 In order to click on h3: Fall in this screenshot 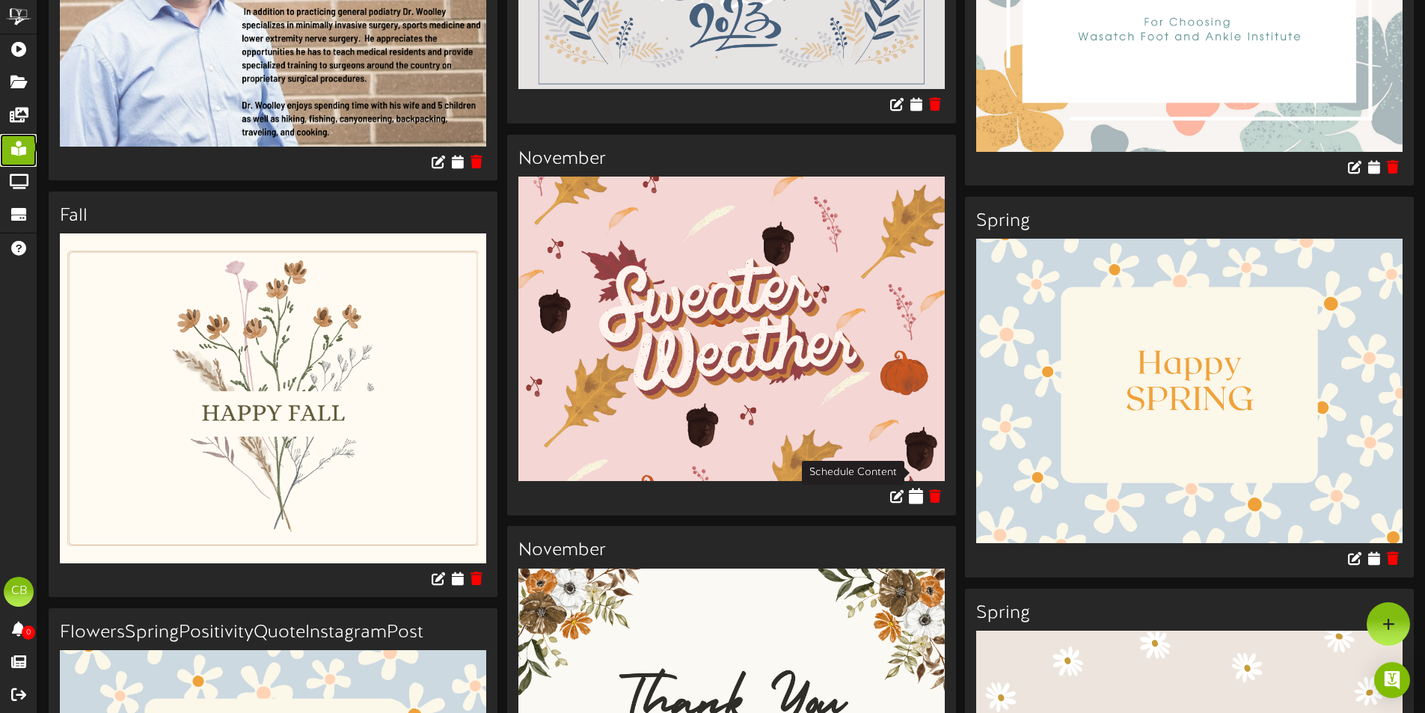, I will do `click(273, 216)`.